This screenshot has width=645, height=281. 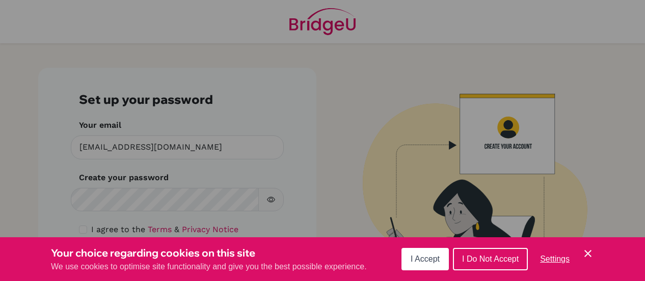 I want to click on span: I Accept, so click(x=425, y=259).